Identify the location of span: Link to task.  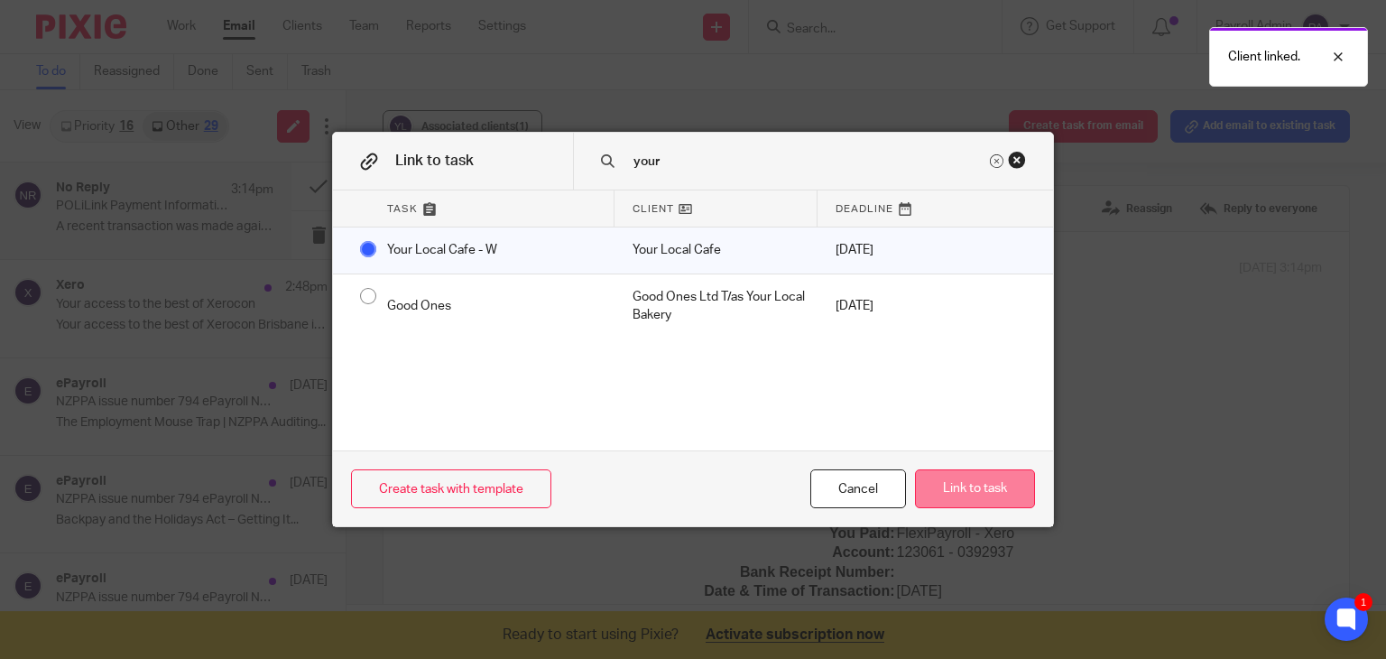
(434, 161).